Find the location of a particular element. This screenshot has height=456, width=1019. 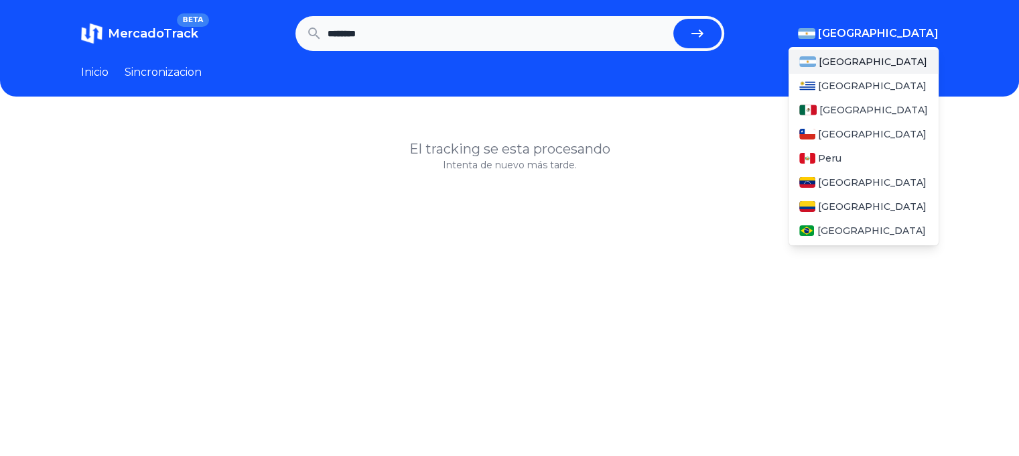

img: Brasil is located at coordinates (807, 231).